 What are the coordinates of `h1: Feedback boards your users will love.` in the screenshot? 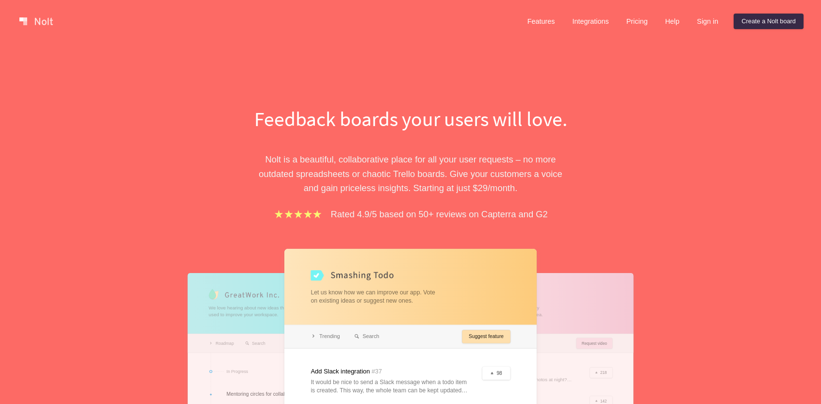 It's located at (410, 119).